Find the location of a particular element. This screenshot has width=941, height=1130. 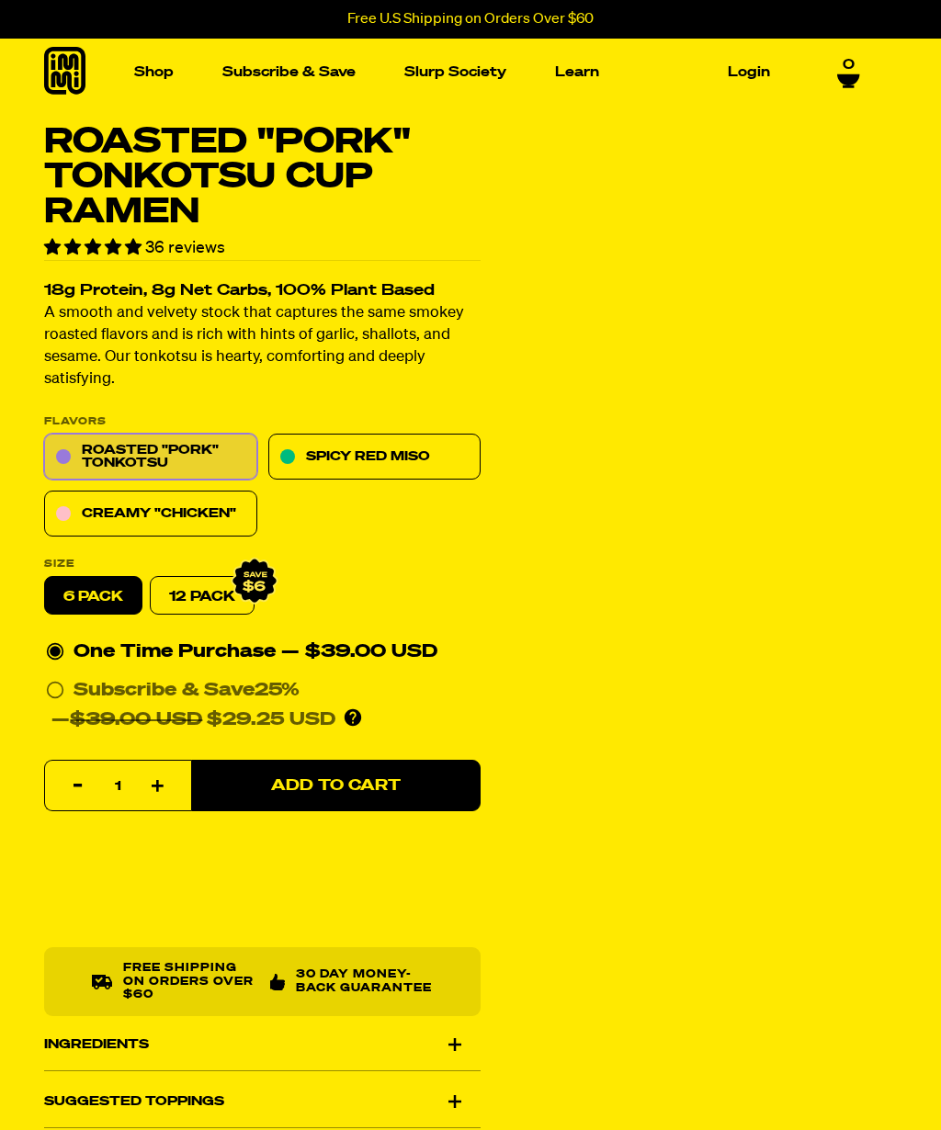

p: 30 Day Money-Back Guarantee is located at coordinates (364, 982).